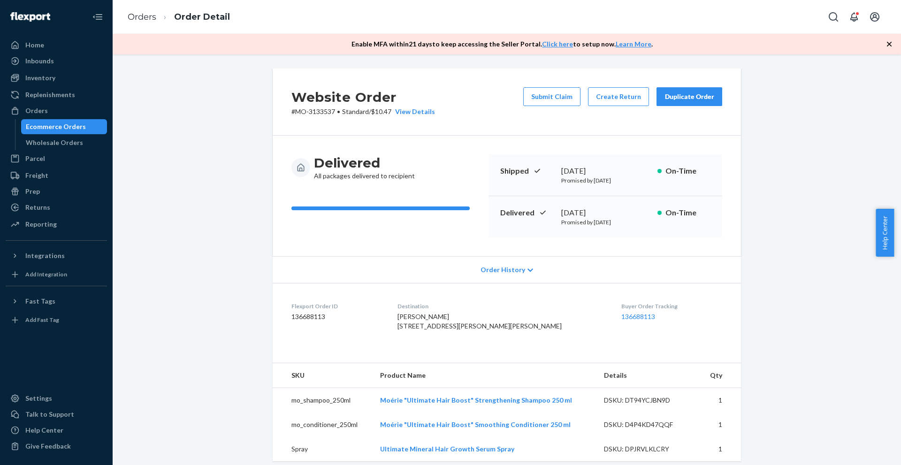 This screenshot has height=465, width=901. I want to click on th: Details, so click(648, 375).